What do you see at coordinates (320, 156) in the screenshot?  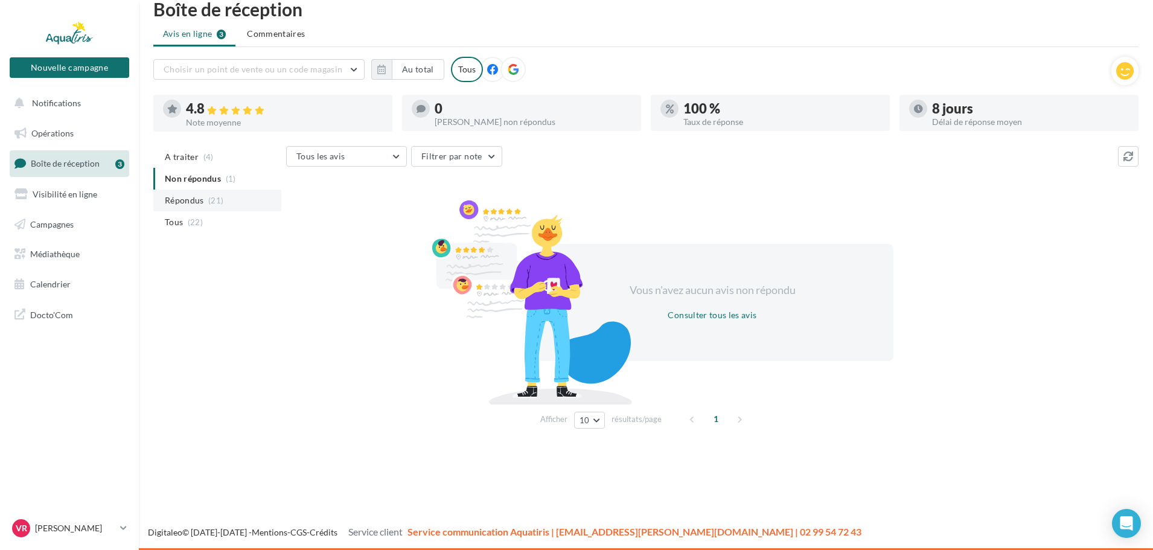 I see `span: Tous les avis` at bounding box center [320, 156].